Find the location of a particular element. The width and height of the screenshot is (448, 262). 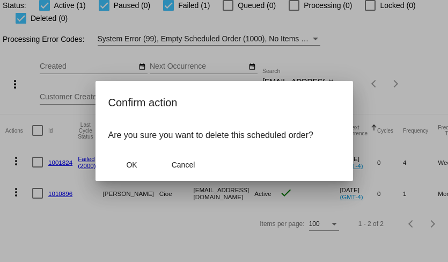

span: OK is located at coordinates (131, 165).